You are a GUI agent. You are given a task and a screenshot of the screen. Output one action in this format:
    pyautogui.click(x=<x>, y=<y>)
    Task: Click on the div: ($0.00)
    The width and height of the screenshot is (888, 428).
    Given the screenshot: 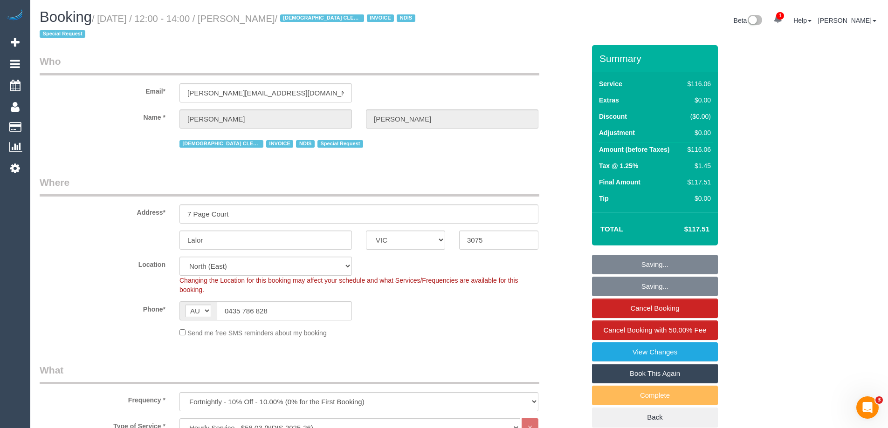 What is the action you would take?
    pyautogui.click(x=697, y=117)
    